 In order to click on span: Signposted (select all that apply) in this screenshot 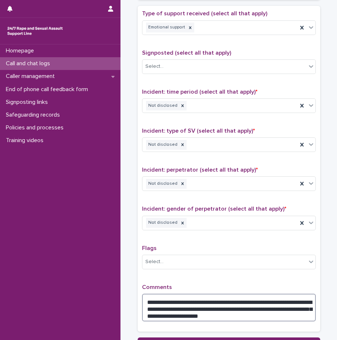, I will do `click(186, 53)`.